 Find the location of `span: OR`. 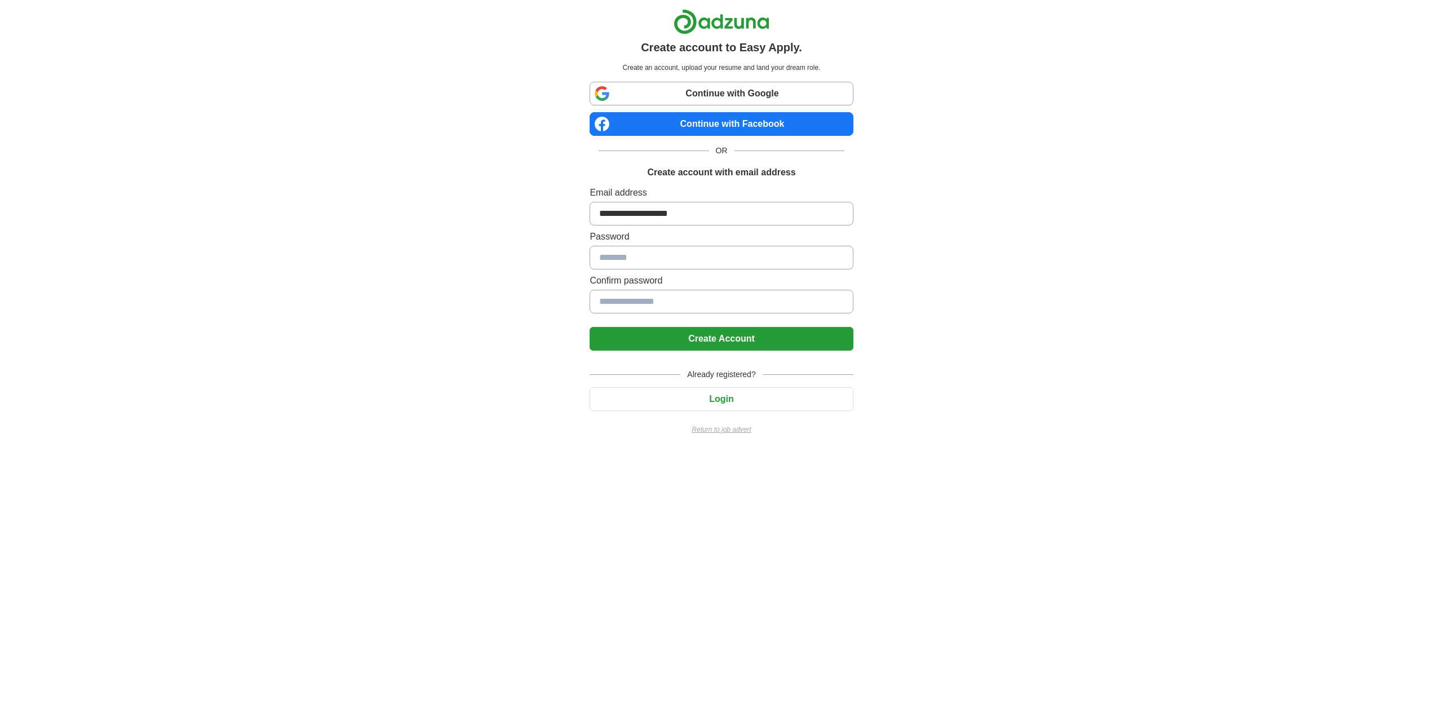

span: OR is located at coordinates (722, 151).